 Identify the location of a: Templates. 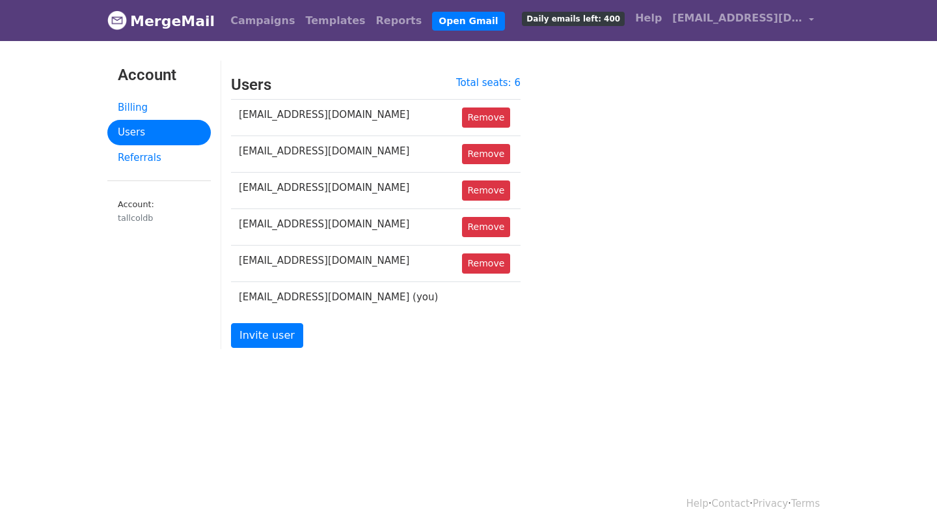
(335, 21).